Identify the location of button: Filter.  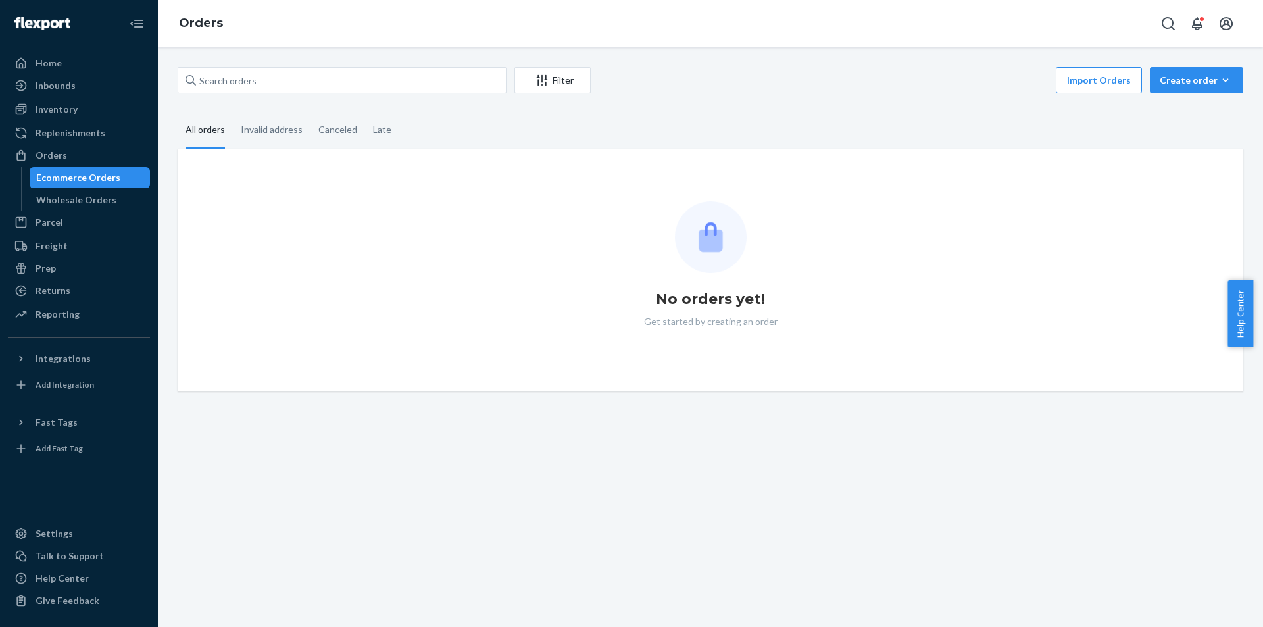
(552, 80).